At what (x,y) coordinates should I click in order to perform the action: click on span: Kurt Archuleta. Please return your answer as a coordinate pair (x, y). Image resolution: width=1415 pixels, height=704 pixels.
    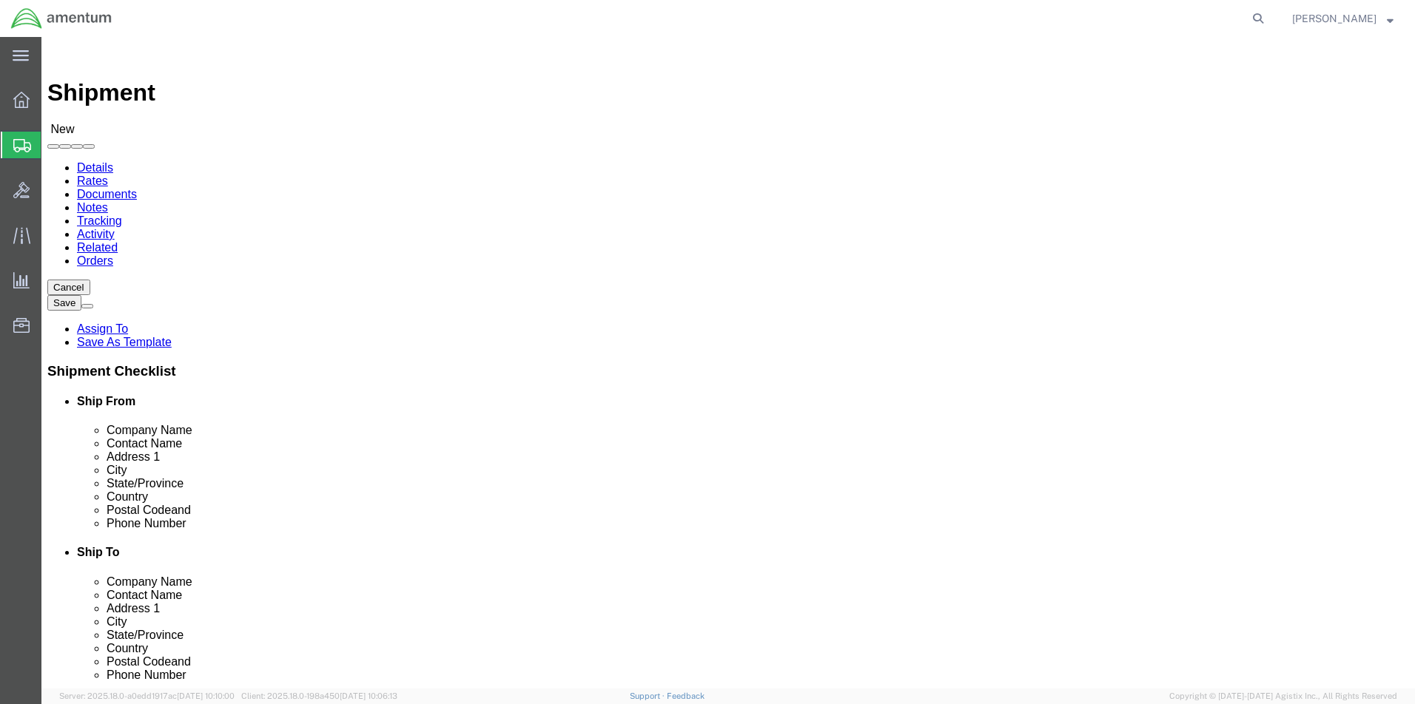
    Looking at the image, I should click on (1334, 18).